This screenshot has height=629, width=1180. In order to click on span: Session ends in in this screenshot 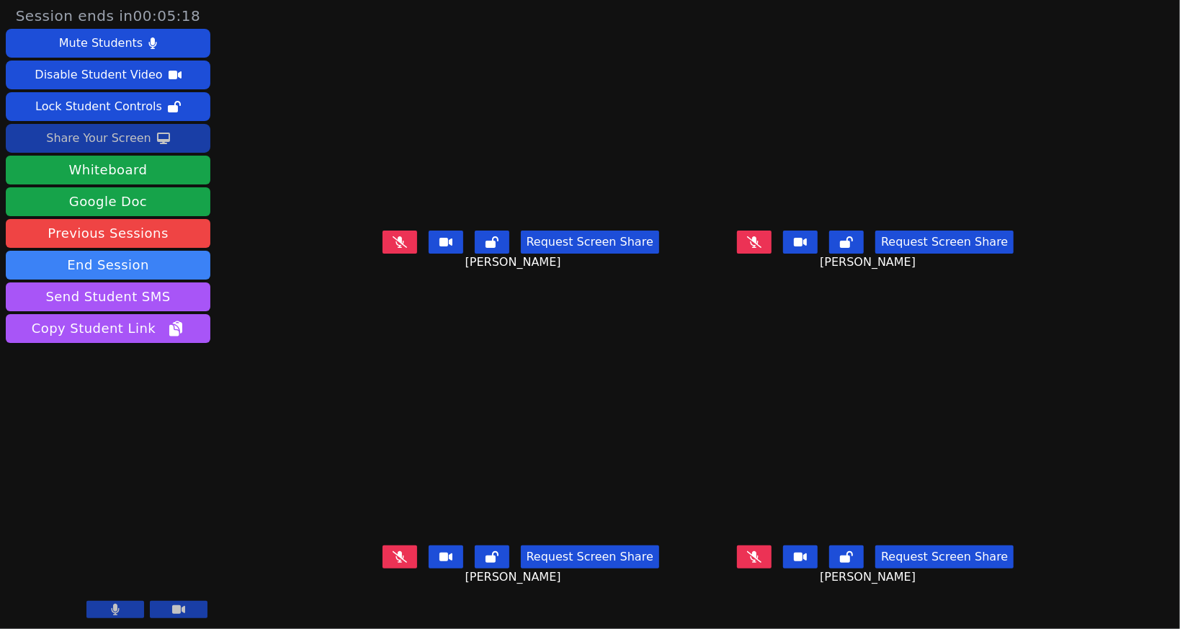, I will do `click(108, 16)`.